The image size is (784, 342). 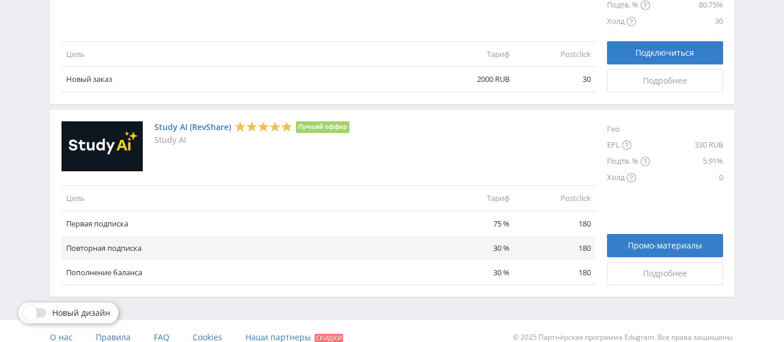 What do you see at coordinates (555, 79) in the screenshot?
I see `td: 30` at bounding box center [555, 79].